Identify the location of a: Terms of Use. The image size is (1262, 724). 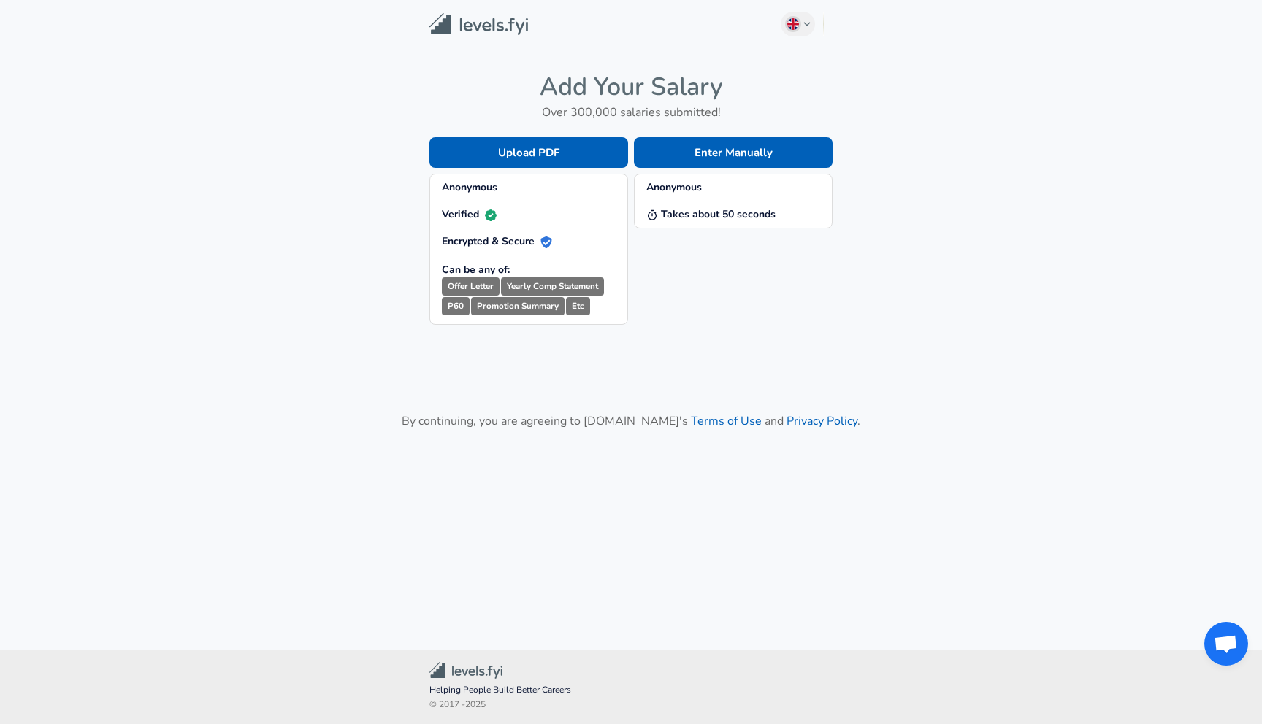
(726, 421).